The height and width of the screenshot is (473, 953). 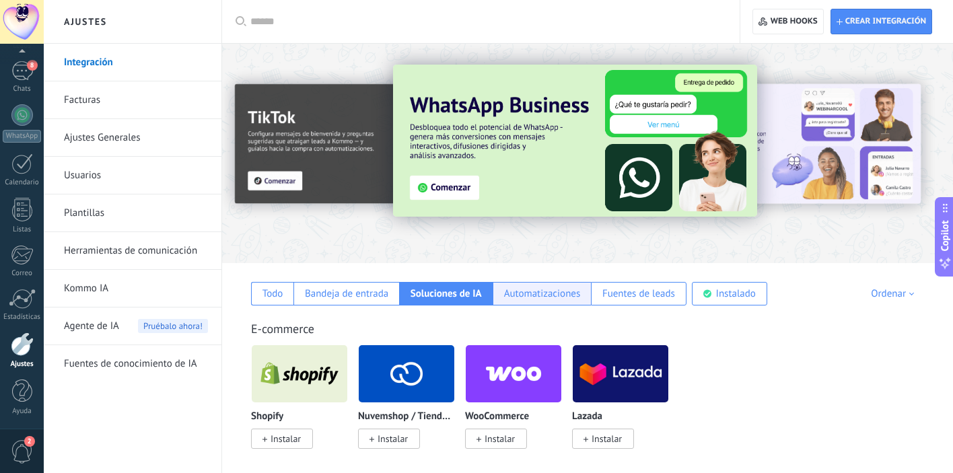 What do you see at coordinates (778, 144) in the screenshot?
I see `img: Slide 1` at bounding box center [778, 144].